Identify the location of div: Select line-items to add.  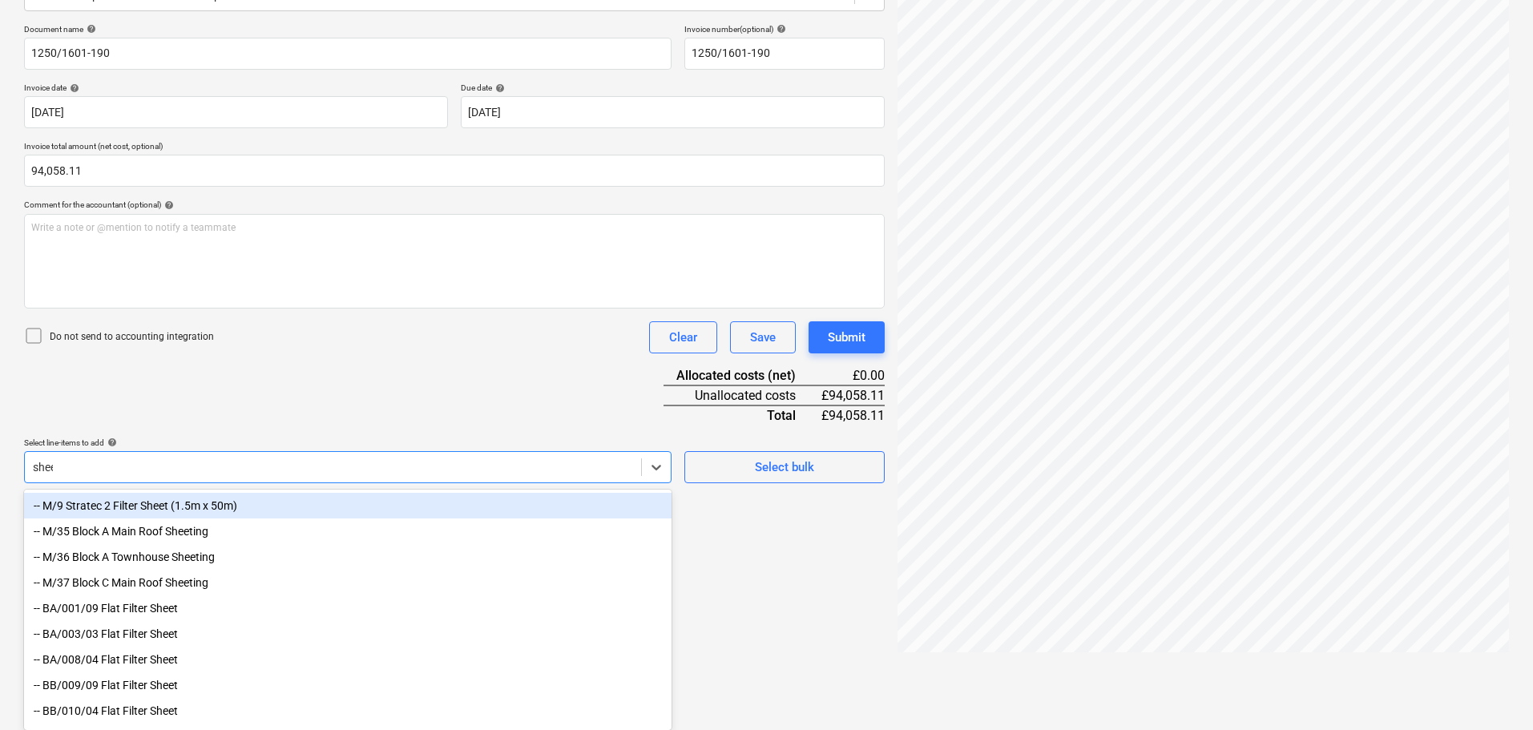
(348, 442).